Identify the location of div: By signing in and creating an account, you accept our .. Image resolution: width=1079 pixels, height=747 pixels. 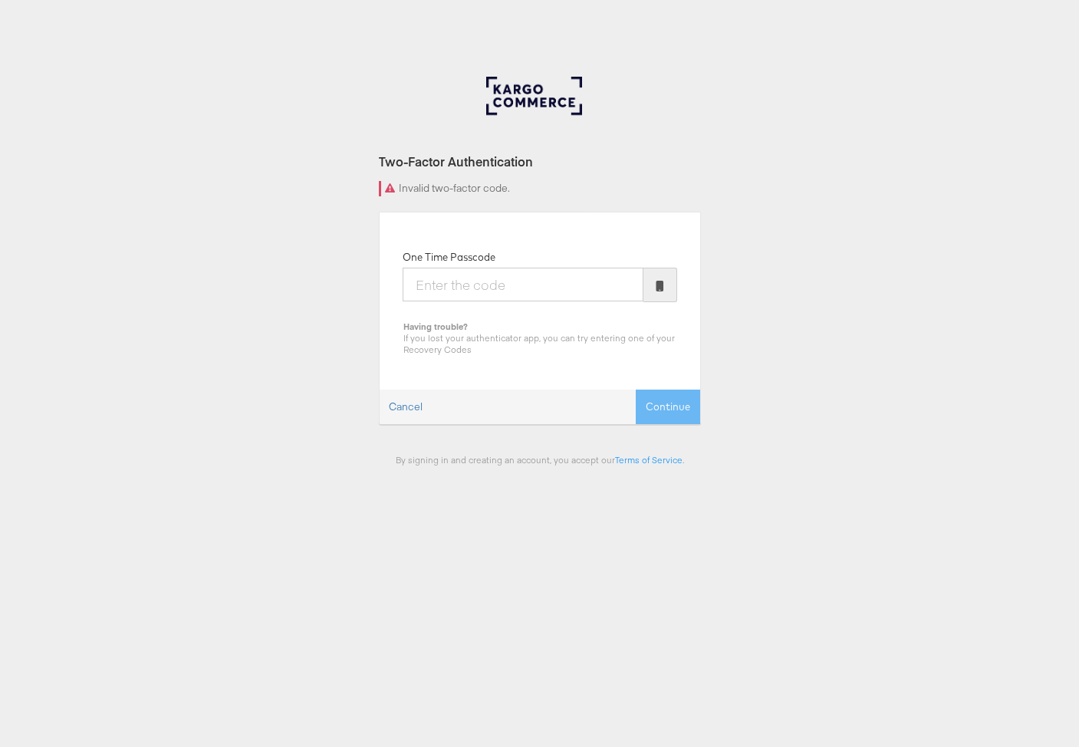
(540, 459).